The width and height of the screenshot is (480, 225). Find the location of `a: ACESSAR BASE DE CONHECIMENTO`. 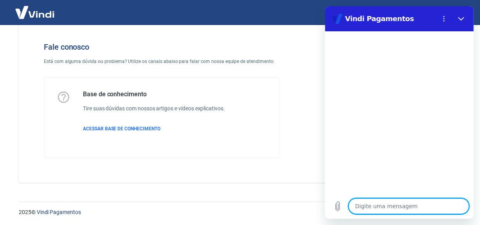

a: ACESSAR BASE DE CONHECIMENTO is located at coordinates (154, 129).